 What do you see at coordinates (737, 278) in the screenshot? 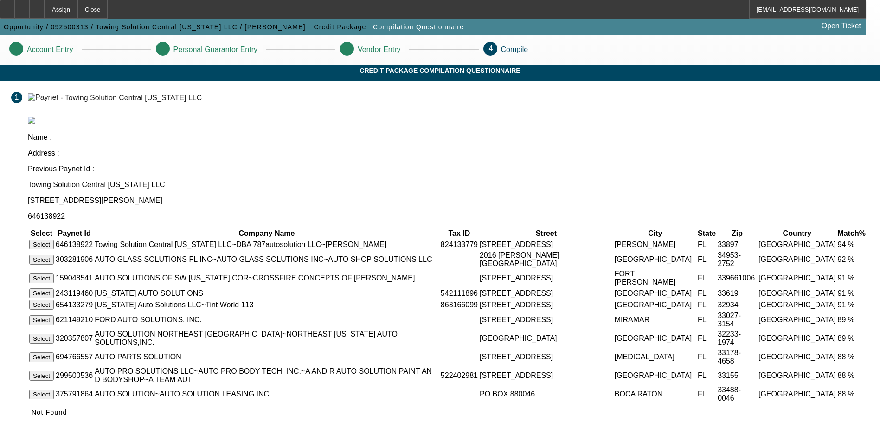
I see `td: 339661006` at bounding box center [737, 278].